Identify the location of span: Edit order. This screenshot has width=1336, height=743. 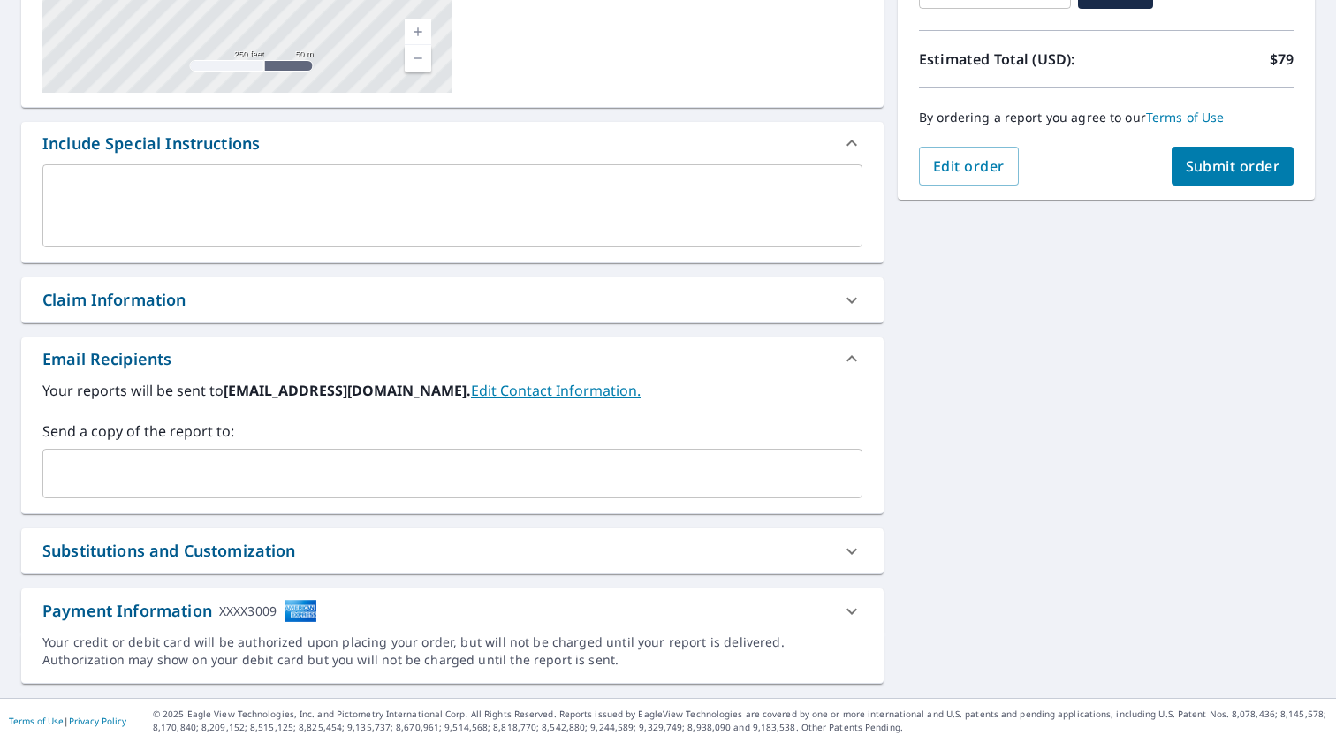
(968, 166).